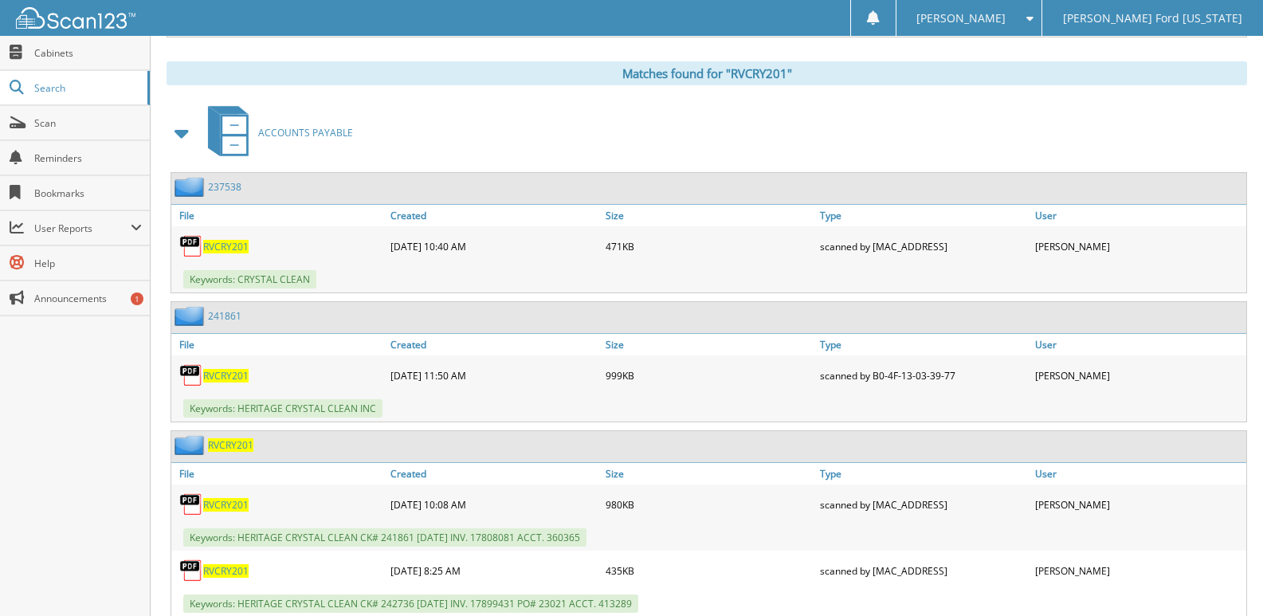 The image size is (1263, 616). I want to click on span: Search, so click(87, 88).